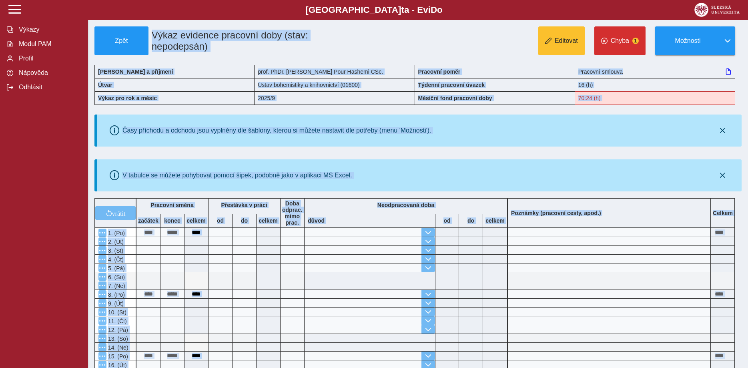 The image size is (748, 368). Describe the element at coordinates (49, 30) in the screenshot. I see `span: Výkazy` at that location.